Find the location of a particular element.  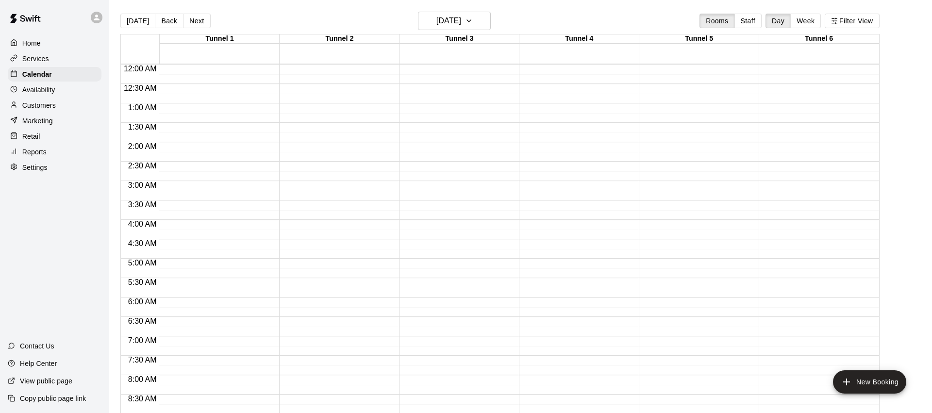

p: Reports is located at coordinates (34, 152).